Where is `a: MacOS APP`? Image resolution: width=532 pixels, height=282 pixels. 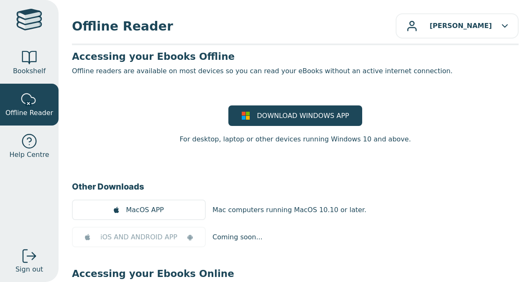
a: MacOS APP is located at coordinates (139, 210).